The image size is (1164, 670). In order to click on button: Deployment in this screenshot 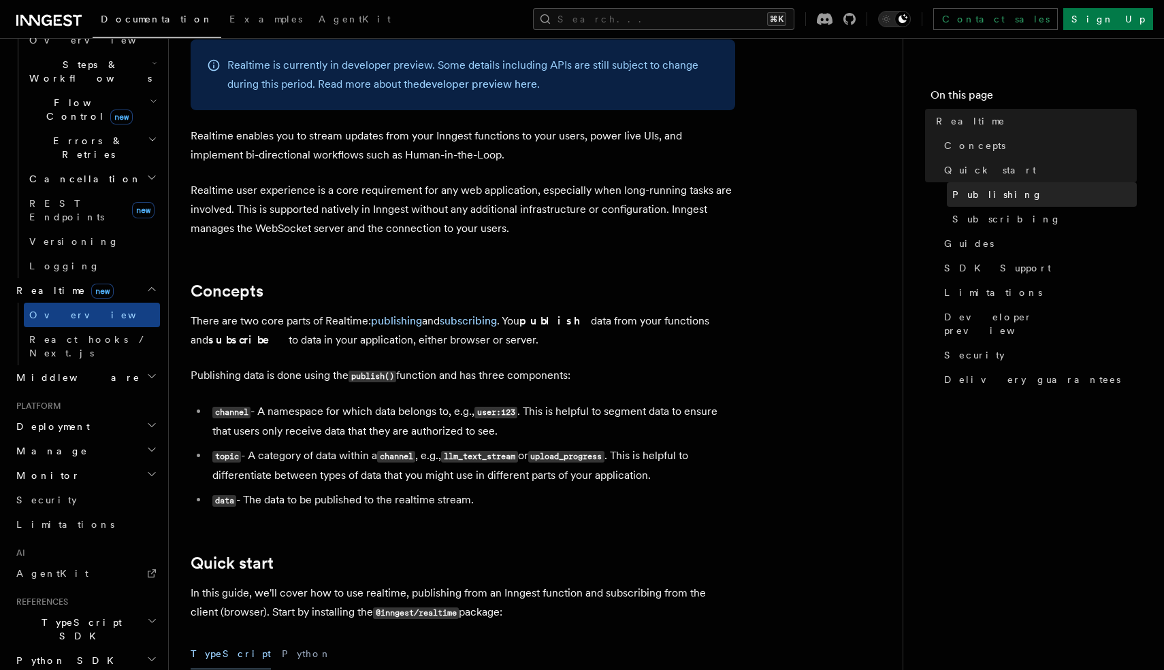, I will do `click(85, 427)`.